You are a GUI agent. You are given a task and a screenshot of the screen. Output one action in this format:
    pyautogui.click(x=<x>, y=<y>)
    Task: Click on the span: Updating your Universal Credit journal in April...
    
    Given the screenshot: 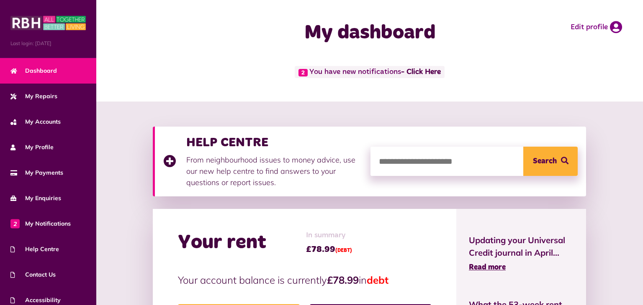 What is the action you would take?
    pyautogui.click(x=521, y=247)
    